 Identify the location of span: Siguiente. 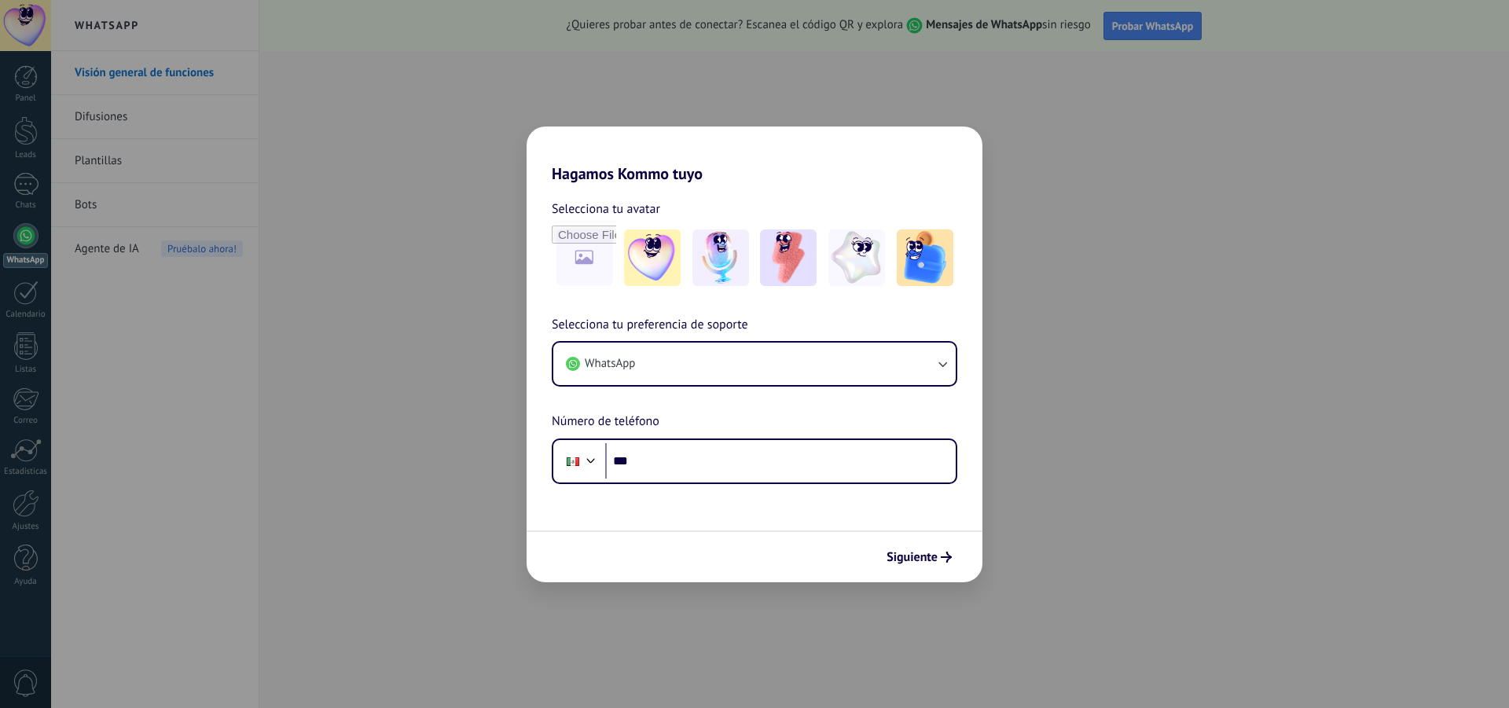
(912, 557).